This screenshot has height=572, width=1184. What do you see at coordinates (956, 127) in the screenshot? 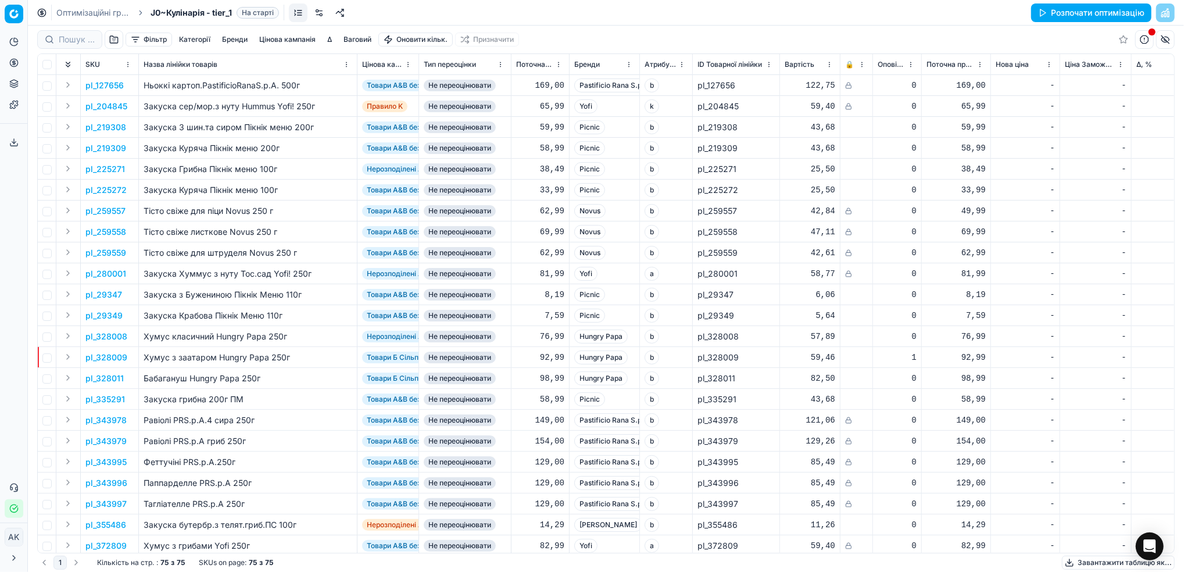
I see `div: 59,99` at bounding box center [956, 127].